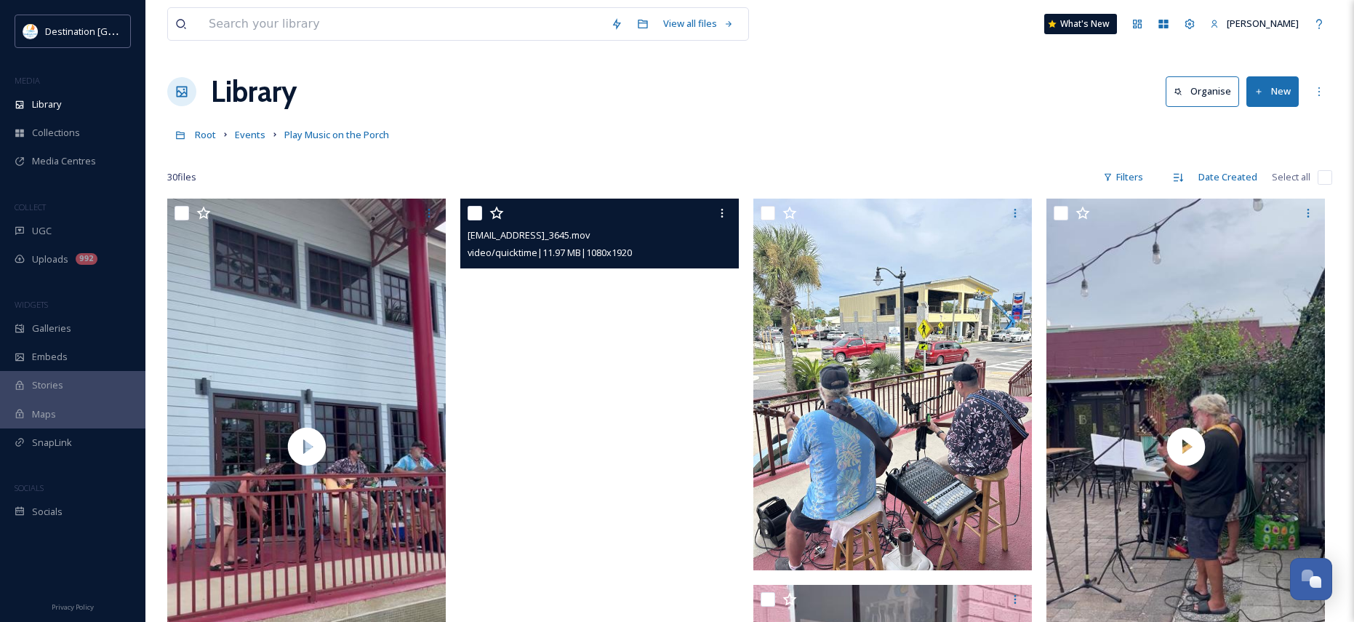 The image size is (1354, 622). What do you see at coordinates (52, 328) in the screenshot?
I see `span: Galleries` at bounding box center [52, 328].